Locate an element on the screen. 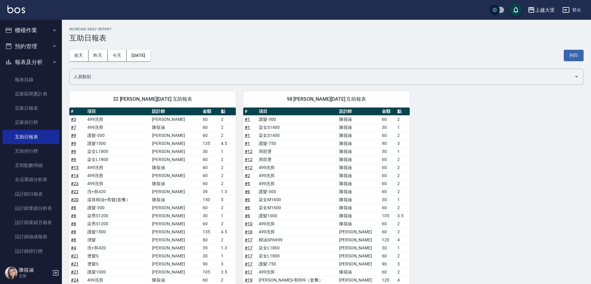  a: 店家區間累計表 is located at coordinates (31, 94).